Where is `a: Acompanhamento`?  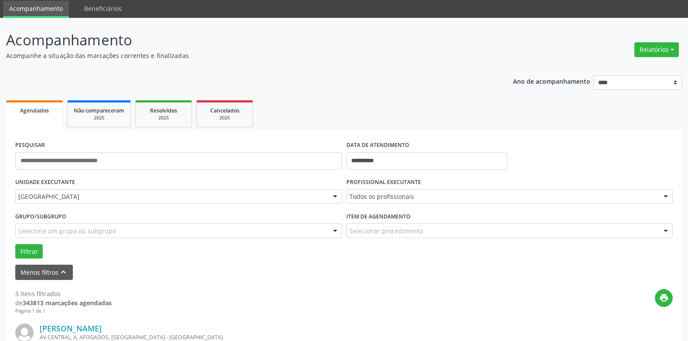 a: Acompanhamento is located at coordinates (36, 9).